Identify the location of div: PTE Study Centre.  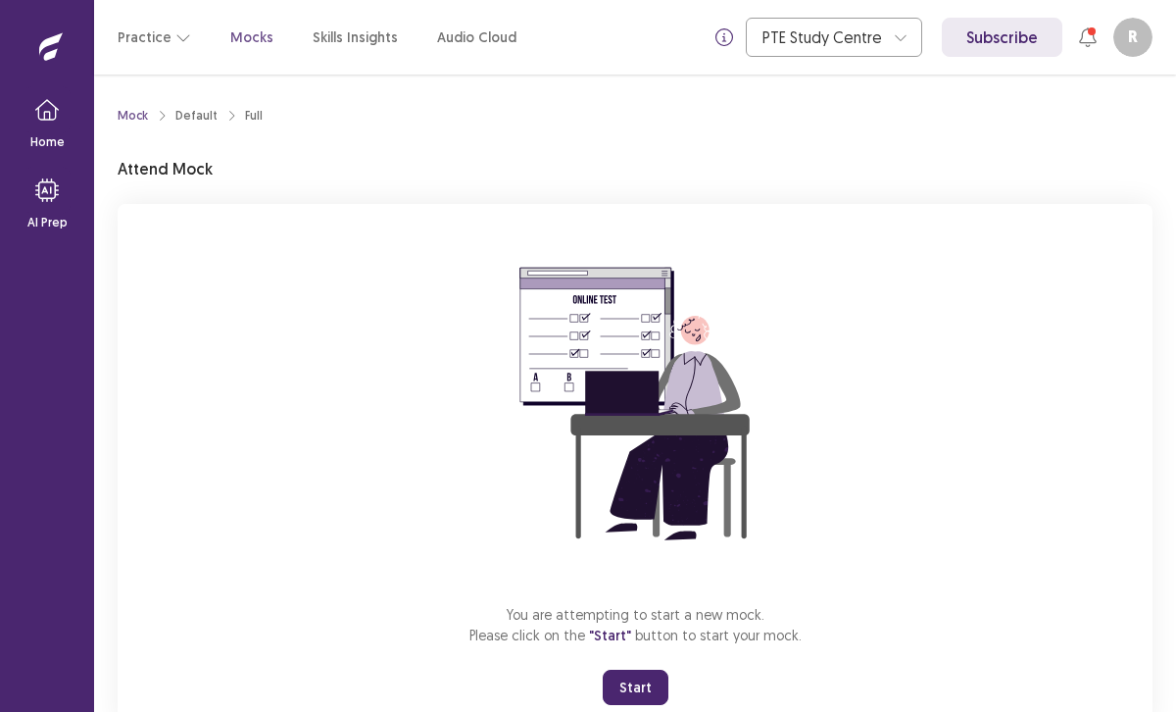
(823, 37).